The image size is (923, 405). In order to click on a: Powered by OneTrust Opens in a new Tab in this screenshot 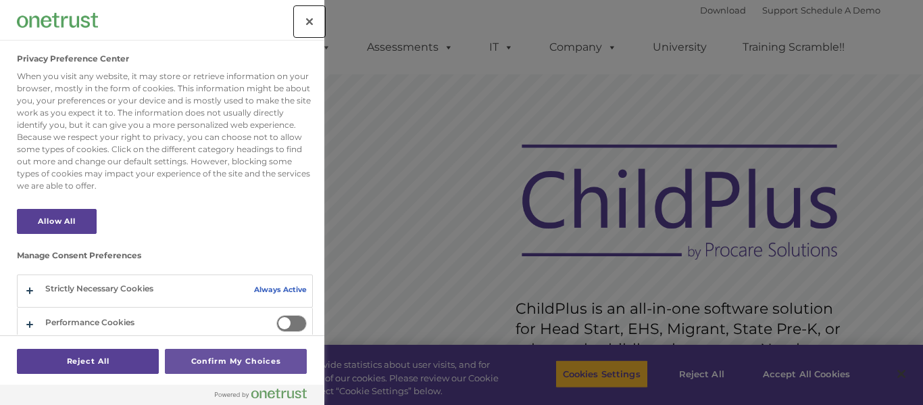, I will do `click(266, 396)`.